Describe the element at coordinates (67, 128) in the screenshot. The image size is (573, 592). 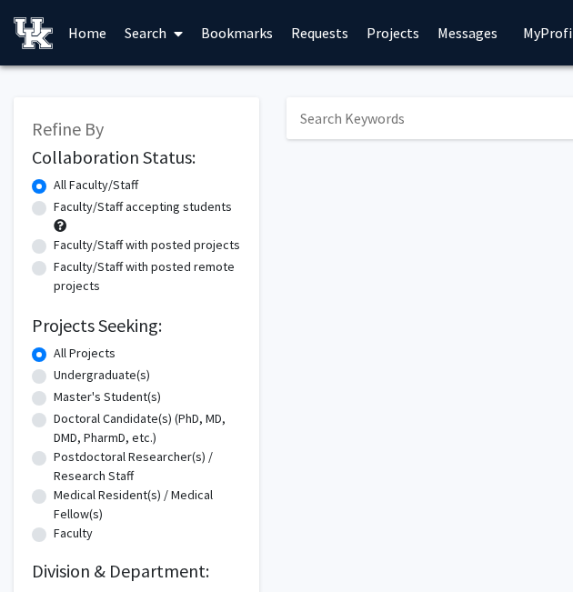
I see `span: Refine By` at that location.